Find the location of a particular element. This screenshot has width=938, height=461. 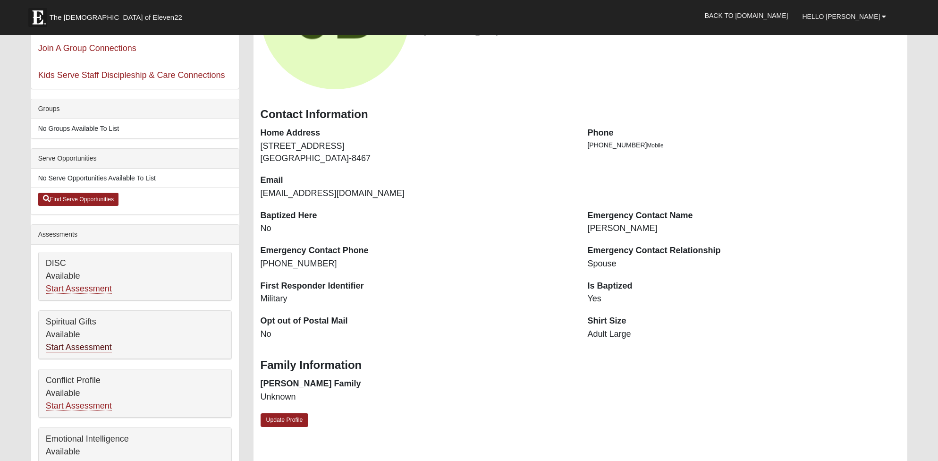

dd: Yes is located at coordinates (743, 299).